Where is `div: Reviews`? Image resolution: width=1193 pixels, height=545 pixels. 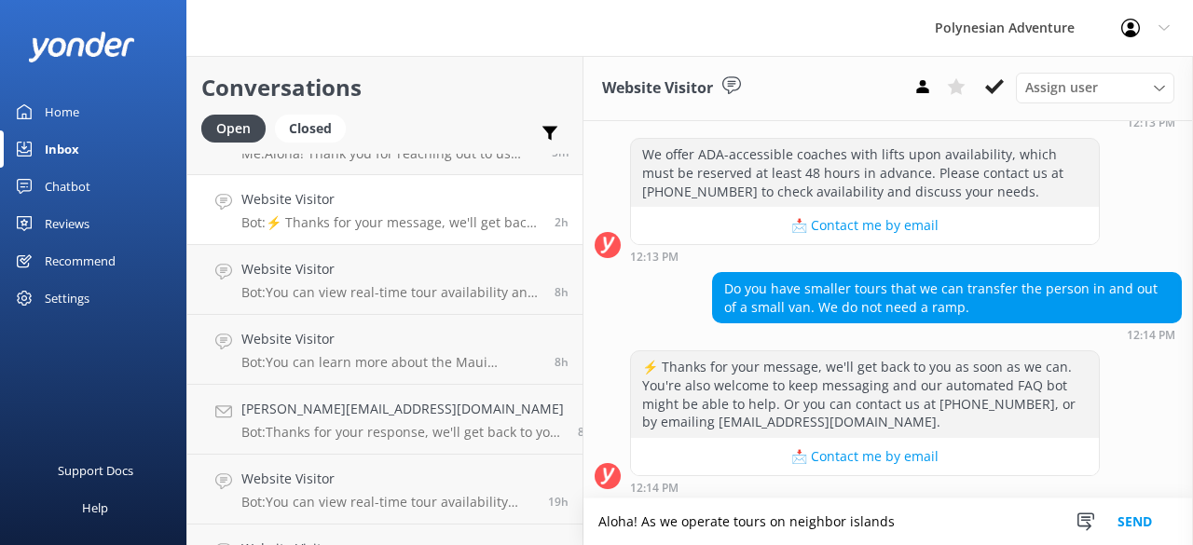 div: Reviews is located at coordinates (67, 224).